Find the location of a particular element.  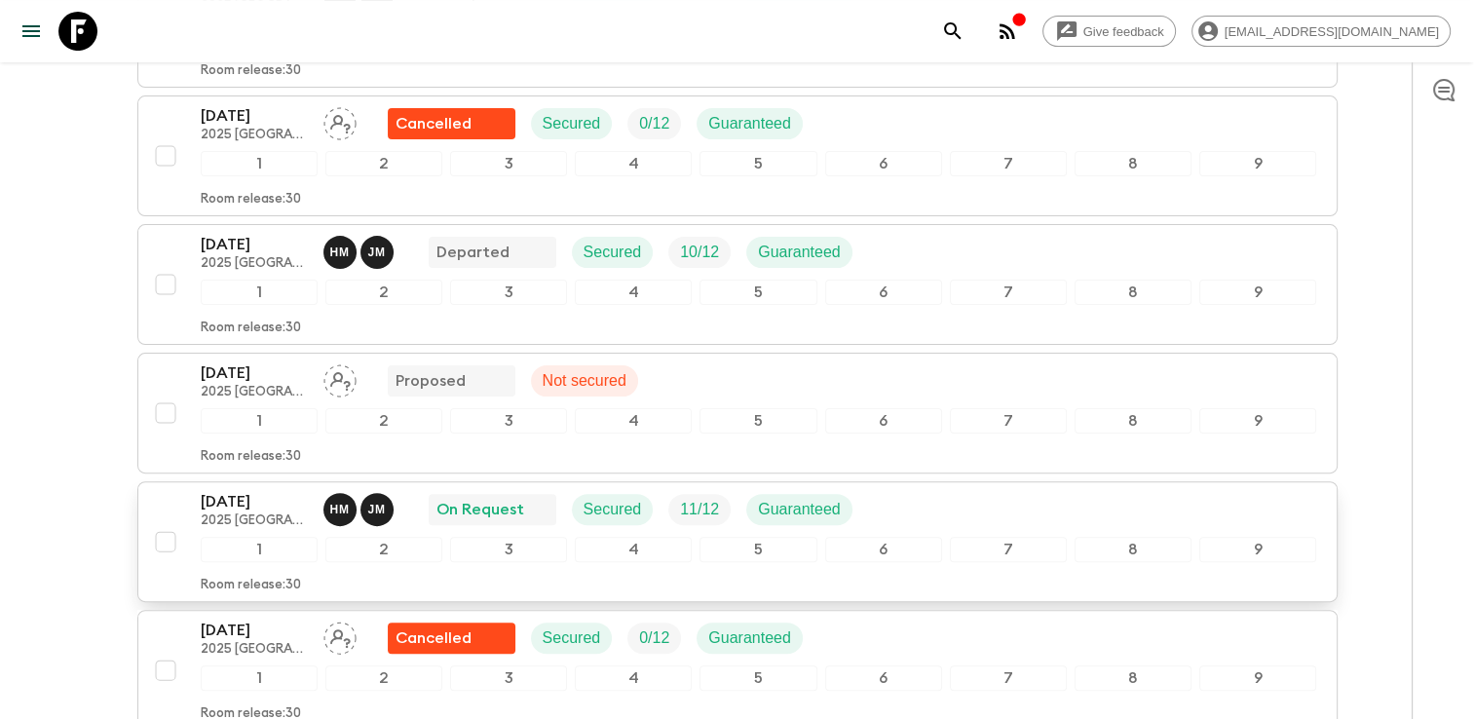

p: On Request is located at coordinates (480, 510).